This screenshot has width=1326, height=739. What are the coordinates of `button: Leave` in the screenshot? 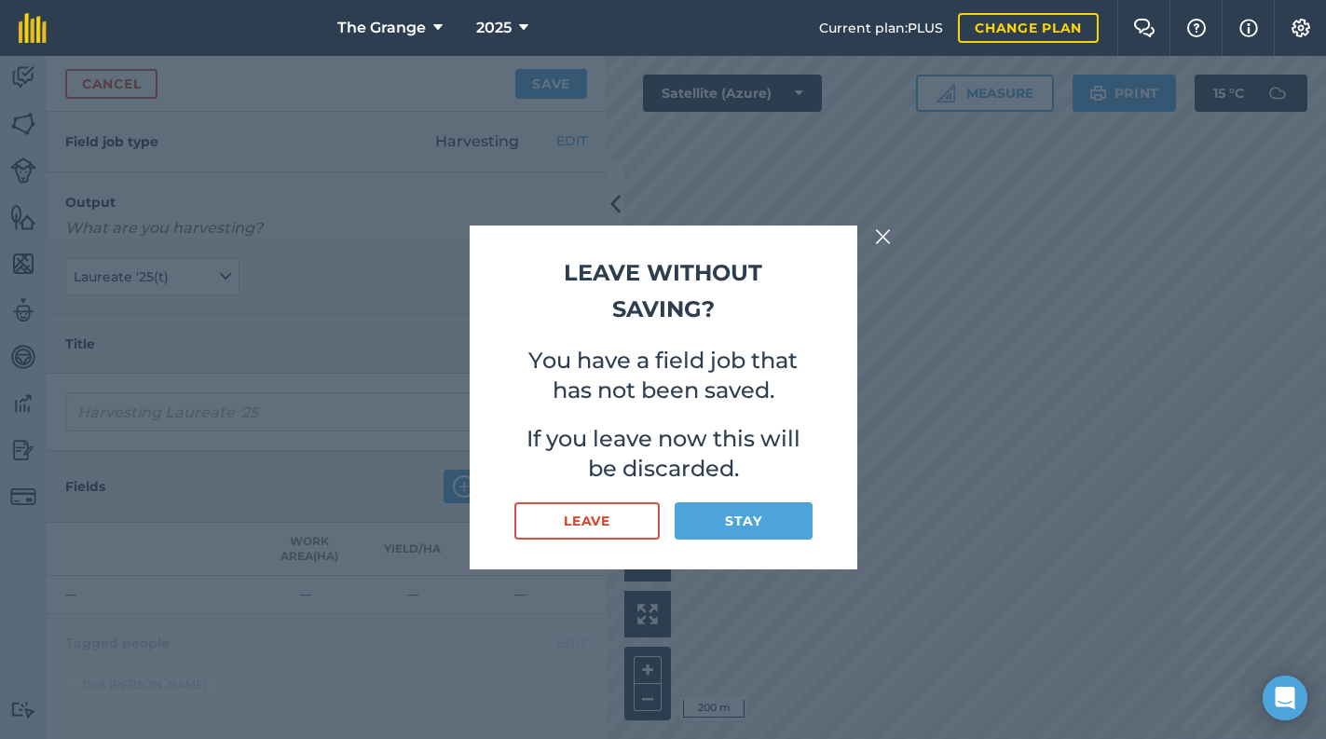 It's located at (587, 521).